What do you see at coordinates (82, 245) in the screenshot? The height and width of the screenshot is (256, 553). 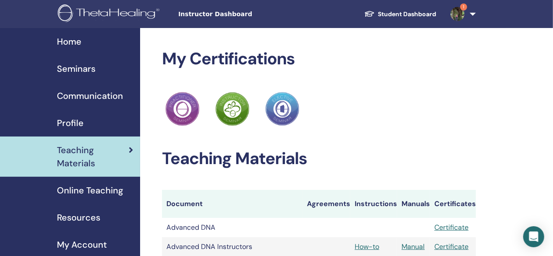 I see `span: My Account` at bounding box center [82, 245].